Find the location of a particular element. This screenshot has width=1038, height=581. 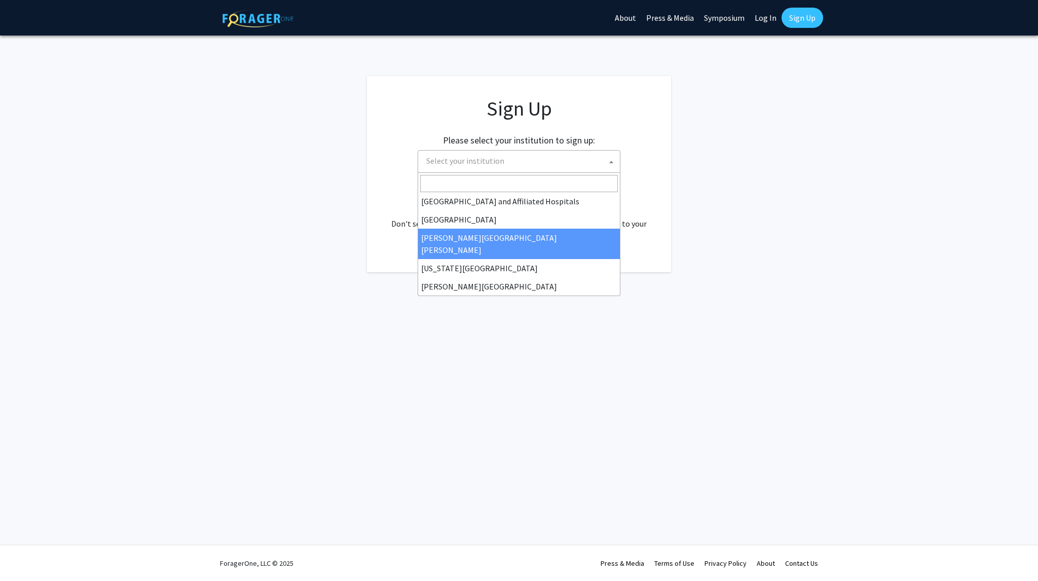

h1: Sign Up is located at coordinates (519, 108).